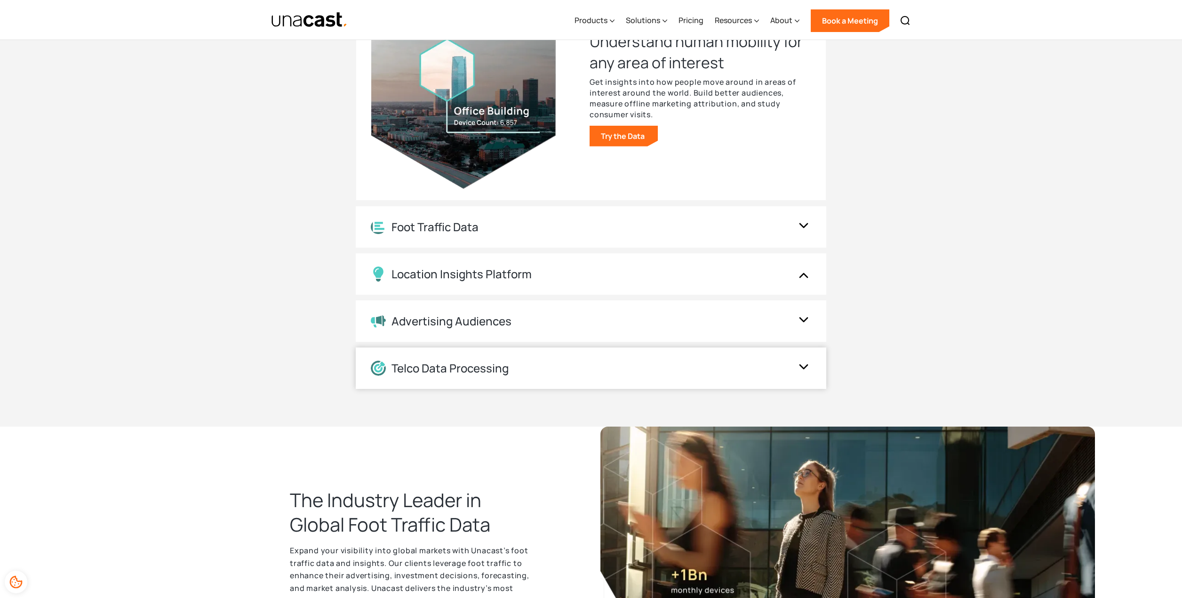 Image resolution: width=1182 pixels, height=598 pixels. What do you see at coordinates (624, 136) in the screenshot?
I see `a: Try the Data` at bounding box center [624, 136].